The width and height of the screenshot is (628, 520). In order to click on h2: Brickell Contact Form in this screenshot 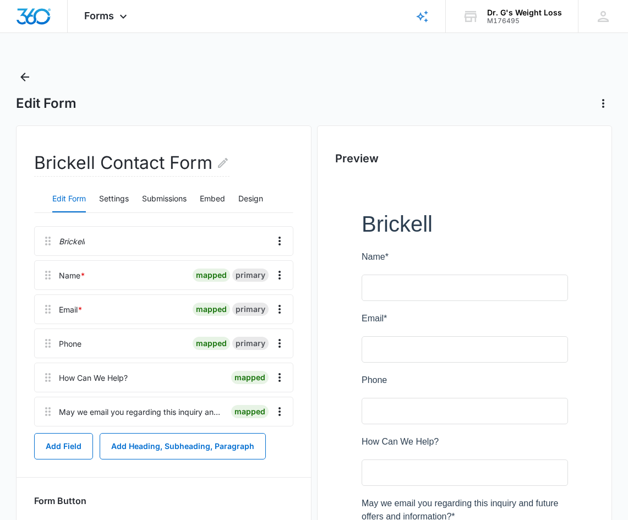, I will do `click(132, 163)`.